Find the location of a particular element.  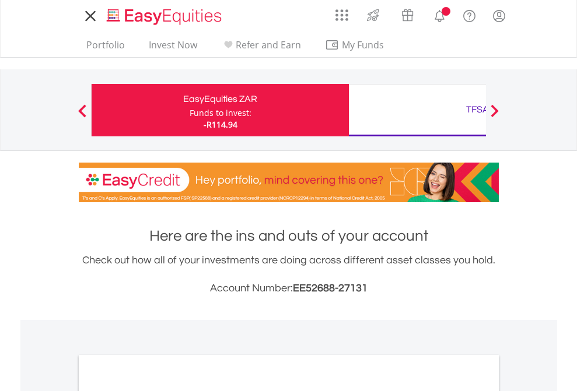

span: My Funds is located at coordinates (363, 45).